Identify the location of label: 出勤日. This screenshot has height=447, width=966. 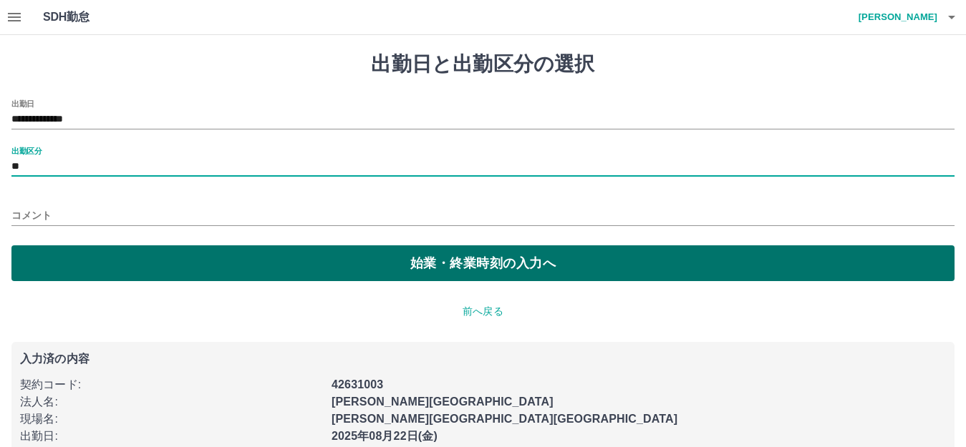
(23, 103).